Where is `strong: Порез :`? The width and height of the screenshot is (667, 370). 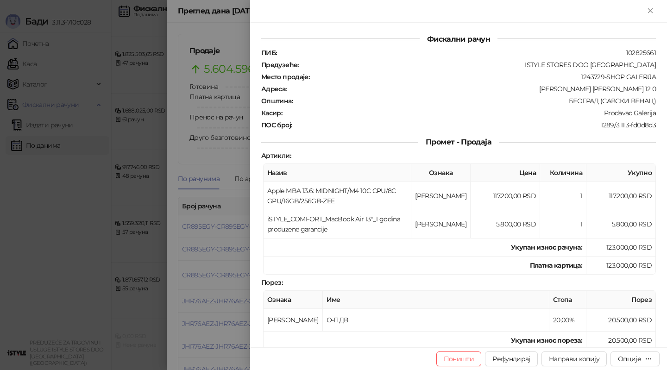
strong: Порез : is located at coordinates (272, 282).